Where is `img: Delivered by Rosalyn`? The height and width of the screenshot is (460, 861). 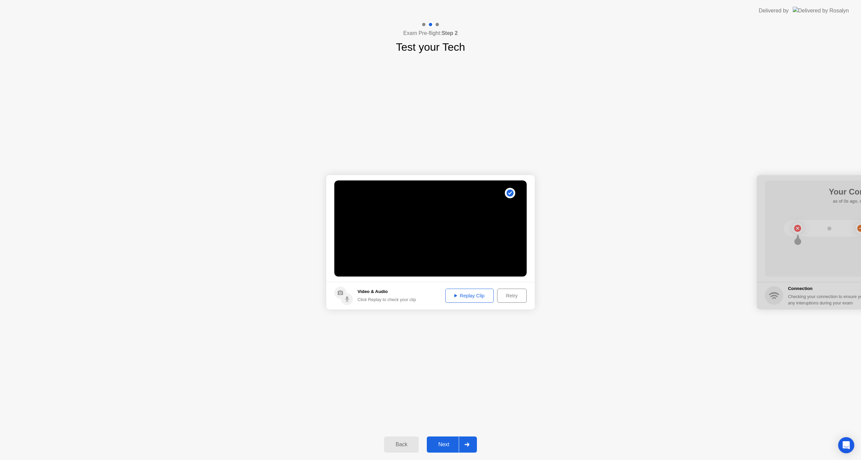
img: Delivered by Rosalyn is located at coordinates (821, 10).